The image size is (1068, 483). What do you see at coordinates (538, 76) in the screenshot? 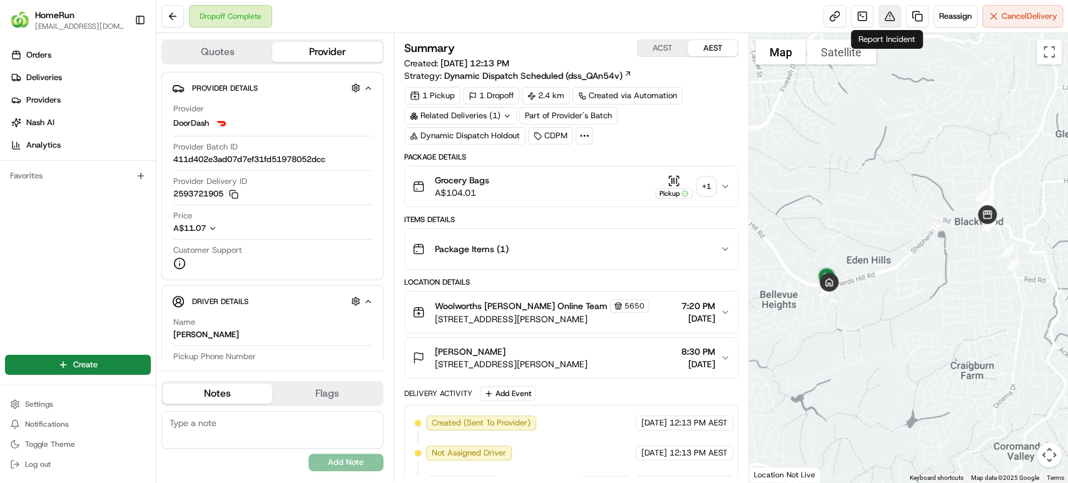
I see `a: Dynamic Dispatch Scheduled (dss_QAn54v)` at bounding box center [538, 76].